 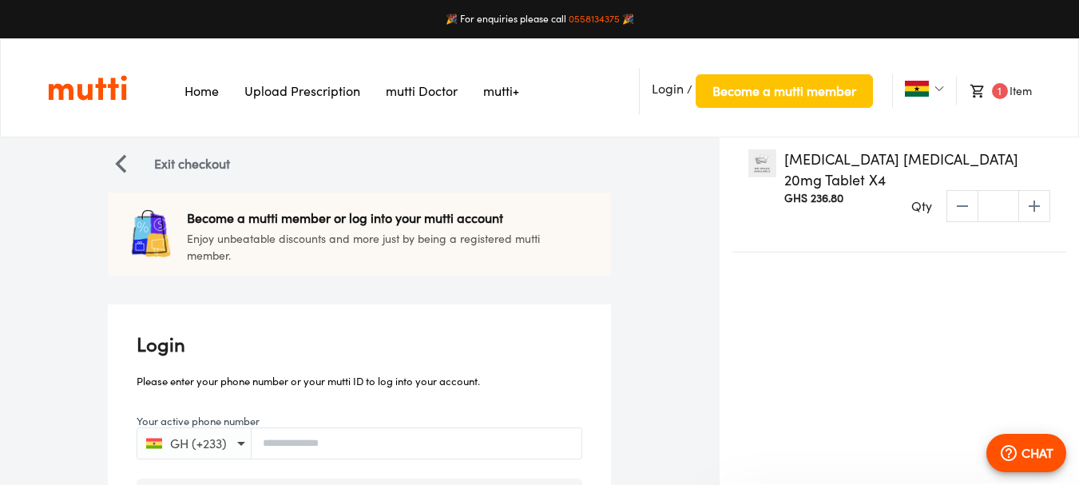 I want to click on label: Your active phone number, so click(x=198, y=421).